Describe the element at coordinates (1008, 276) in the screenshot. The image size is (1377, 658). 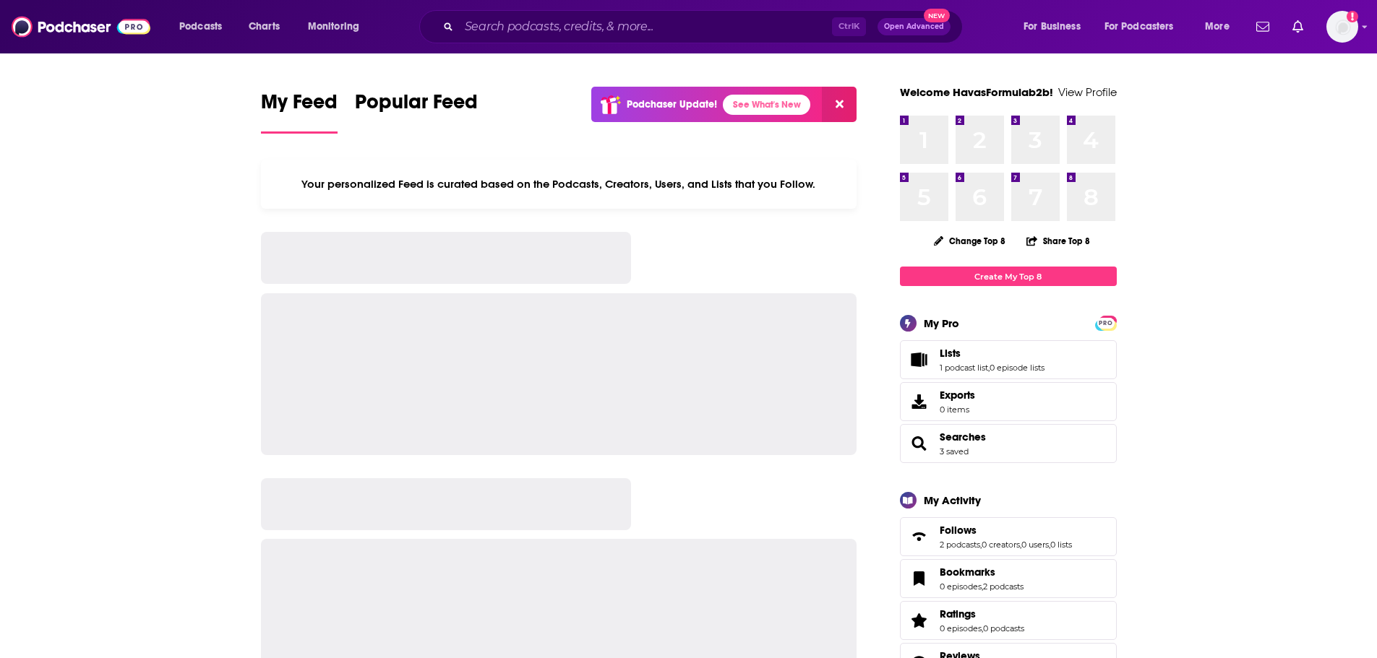
I see `a: Create My Top 8` at that location.